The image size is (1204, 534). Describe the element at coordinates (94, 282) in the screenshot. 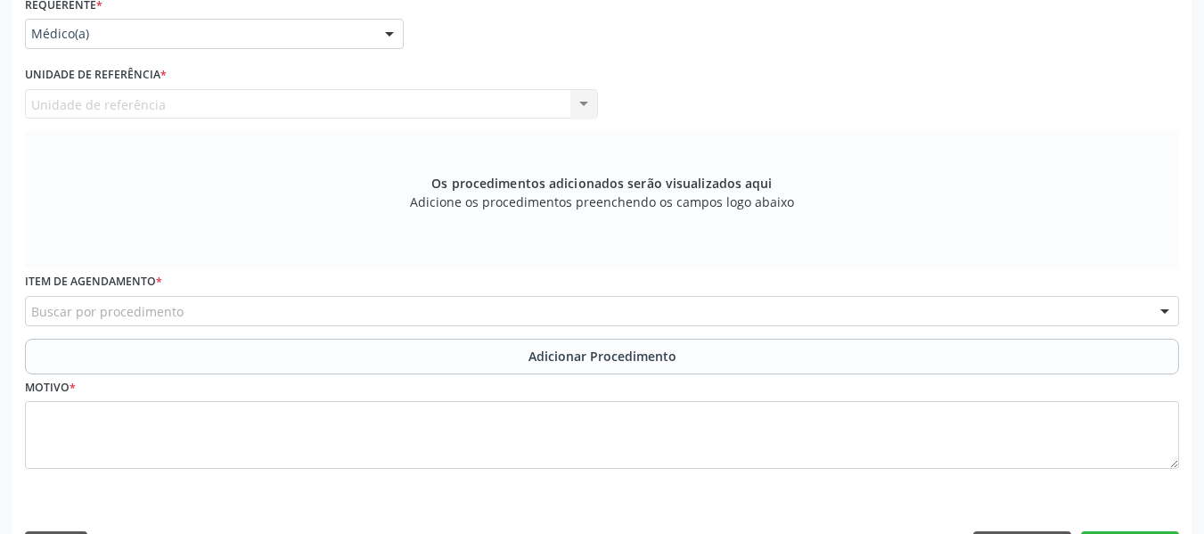

I see `label: Item de agendamento` at that location.